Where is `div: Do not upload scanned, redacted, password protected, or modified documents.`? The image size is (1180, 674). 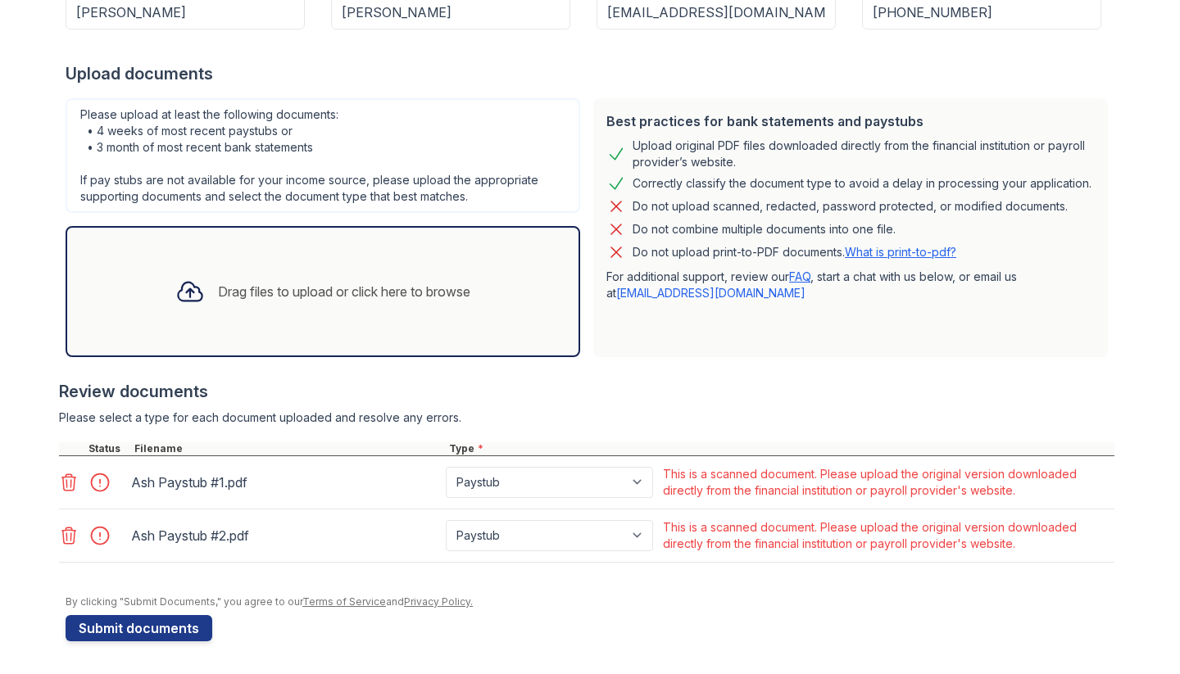
div: Do not upload scanned, redacted, password protected, or modified documents. is located at coordinates (850, 207).